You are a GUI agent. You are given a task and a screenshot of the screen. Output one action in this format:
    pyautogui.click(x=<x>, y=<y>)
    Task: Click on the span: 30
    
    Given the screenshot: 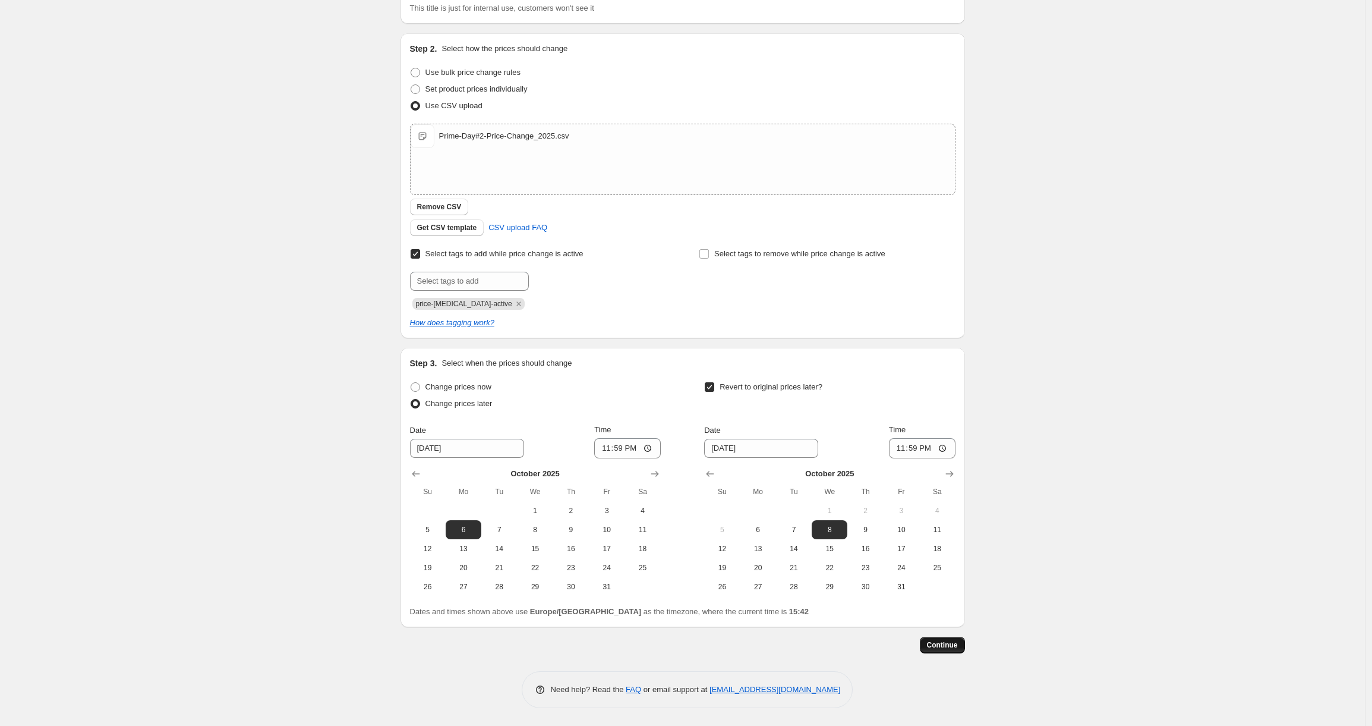 What is the action you would take?
    pyautogui.click(x=865, y=587)
    